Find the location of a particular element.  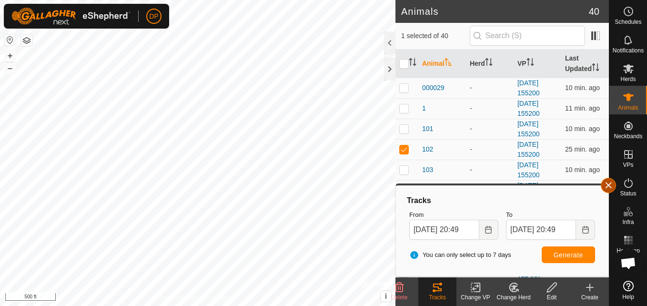

th: Last Updated is located at coordinates (585, 64).